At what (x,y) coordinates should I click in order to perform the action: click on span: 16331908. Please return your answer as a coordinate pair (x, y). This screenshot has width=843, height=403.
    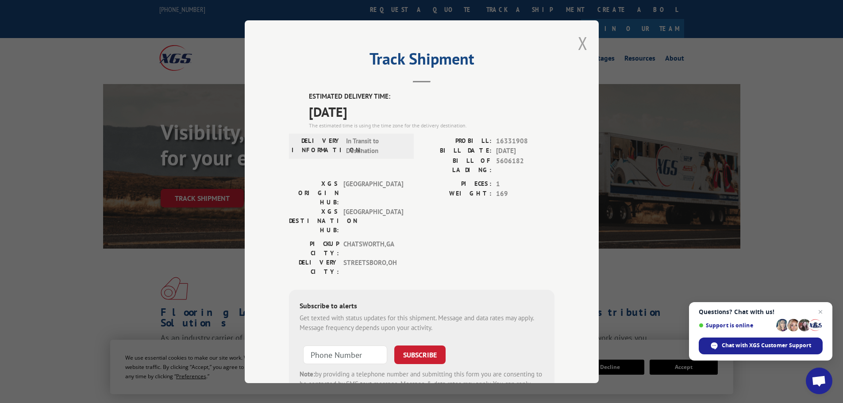
    Looking at the image, I should click on (526, 141).